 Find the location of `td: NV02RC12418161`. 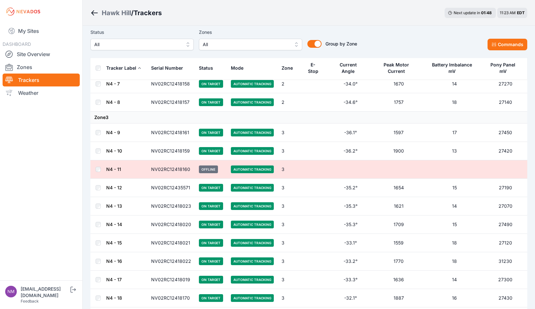

td: NV02RC12418161 is located at coordinates (171, 133).